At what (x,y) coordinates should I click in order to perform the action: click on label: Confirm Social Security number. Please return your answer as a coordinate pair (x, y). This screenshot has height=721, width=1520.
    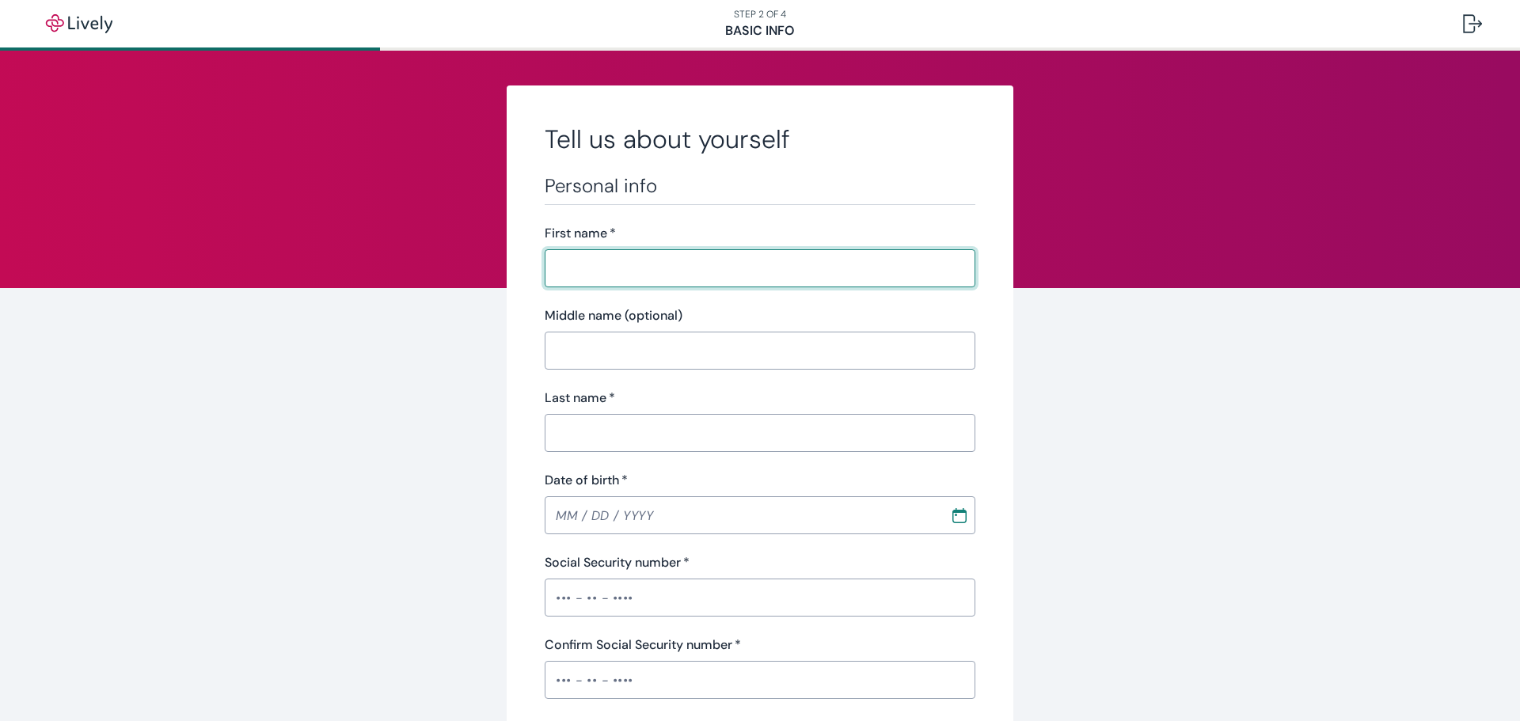
    Looking at the image, I should click on (643, 645).